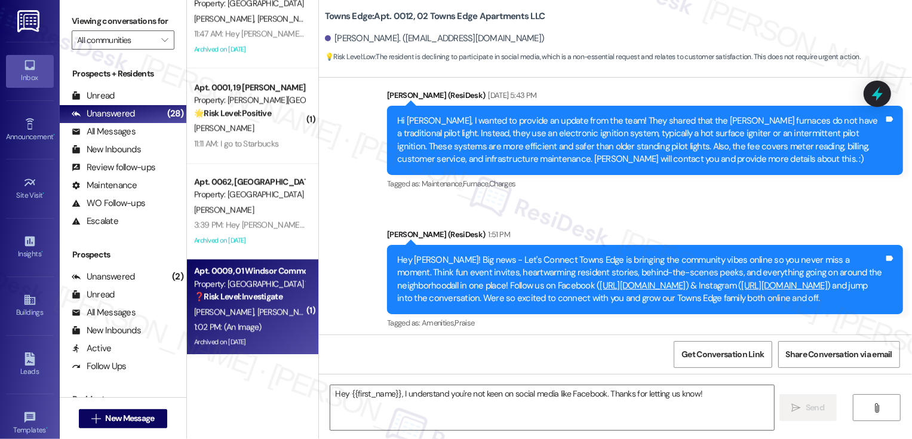 The height and width of the screenshot is (439, 912). I want to click on div: Follow Ups, so click(99, 366).